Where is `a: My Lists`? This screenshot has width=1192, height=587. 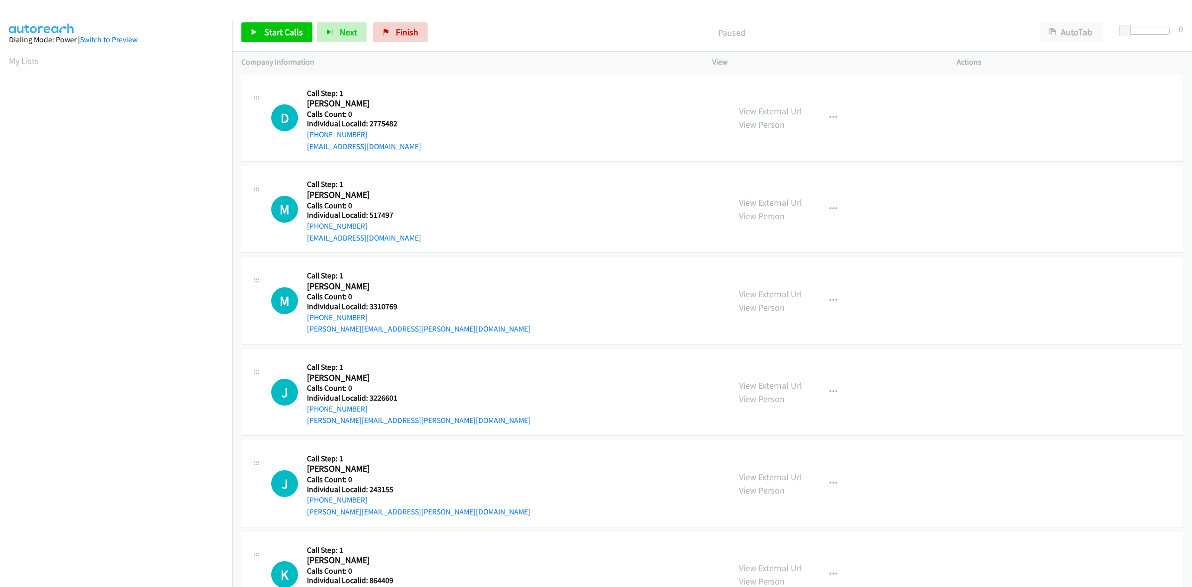
a: My Lists is located at coordinates (24, 61).